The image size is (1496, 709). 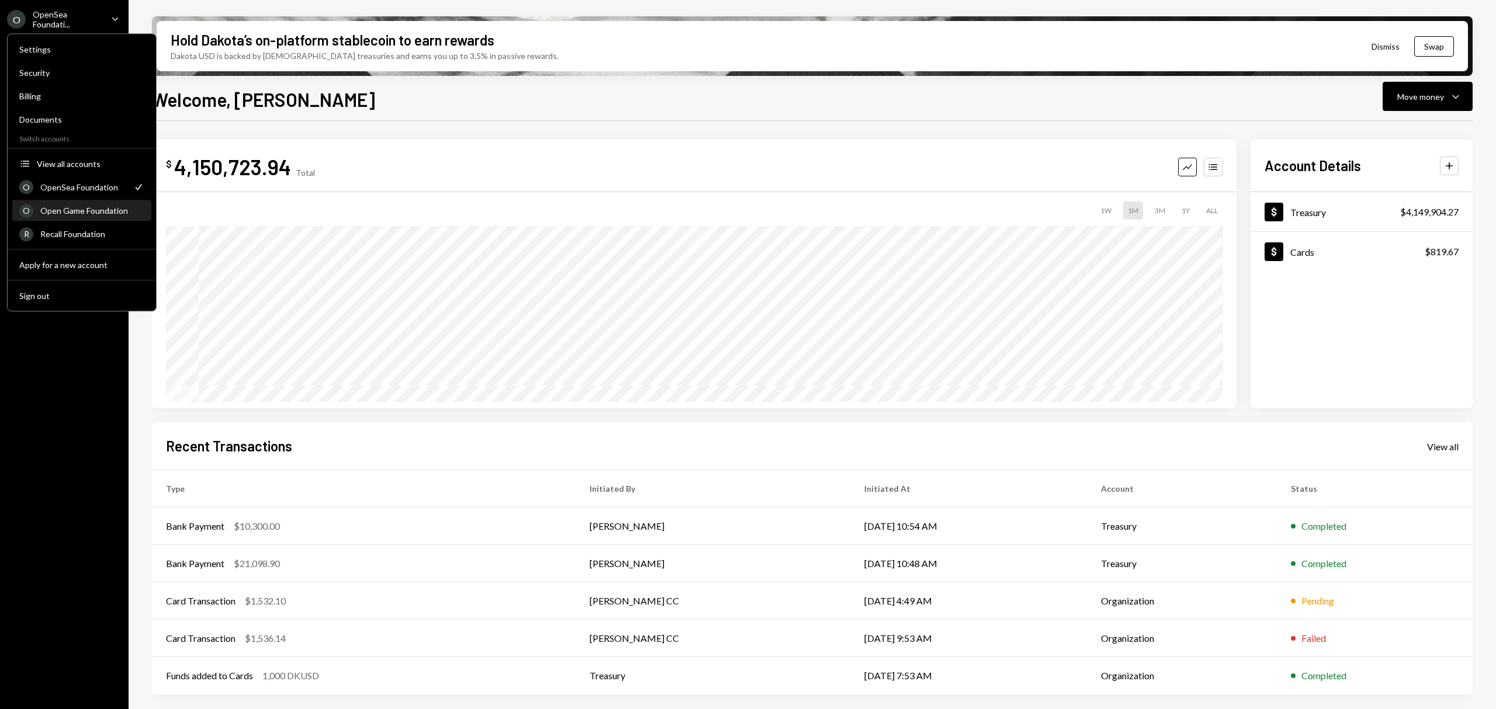 I want to click on button: Swap, so click(x=1434, y=46).